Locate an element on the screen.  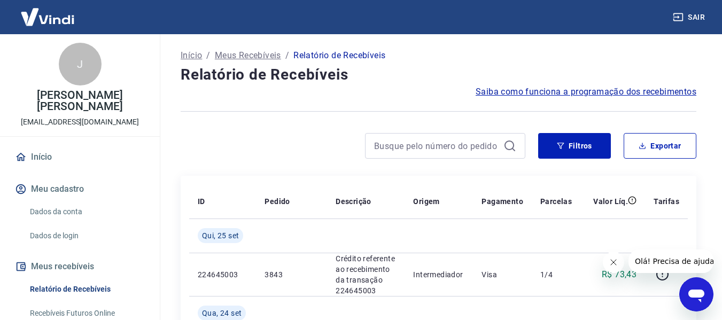
p: Tarifas is located at coordinates (666, 201).